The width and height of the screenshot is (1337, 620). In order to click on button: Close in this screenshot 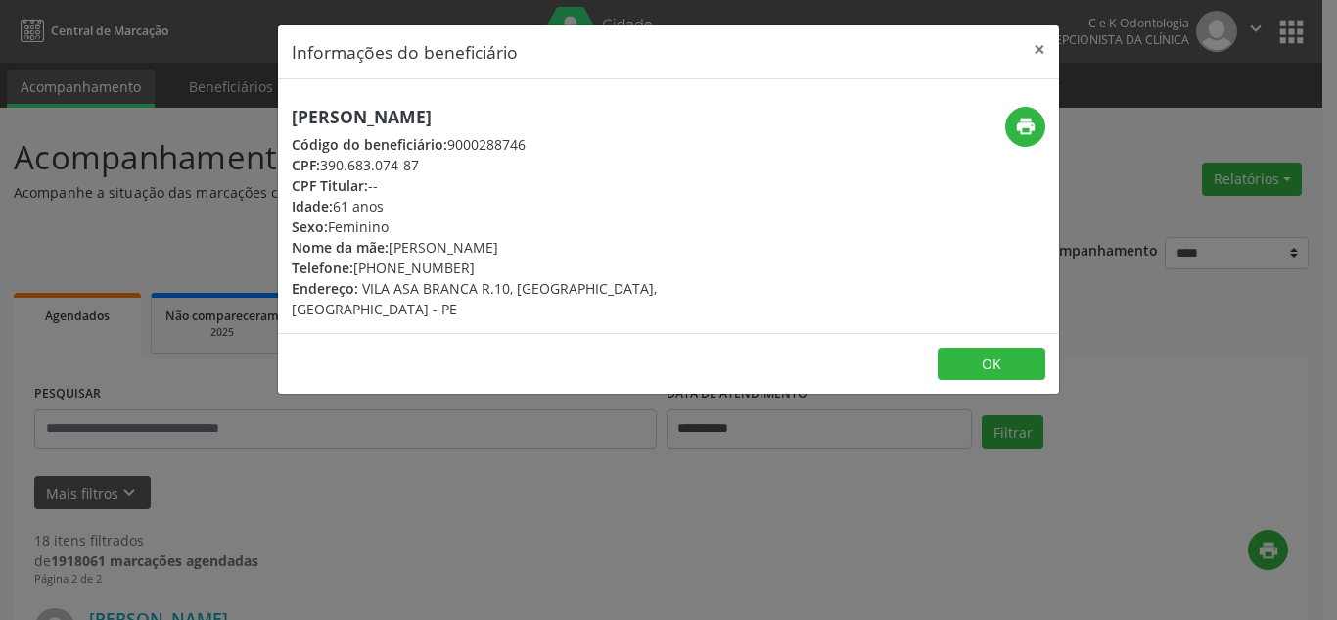, I will do `click(1040, 49)`.